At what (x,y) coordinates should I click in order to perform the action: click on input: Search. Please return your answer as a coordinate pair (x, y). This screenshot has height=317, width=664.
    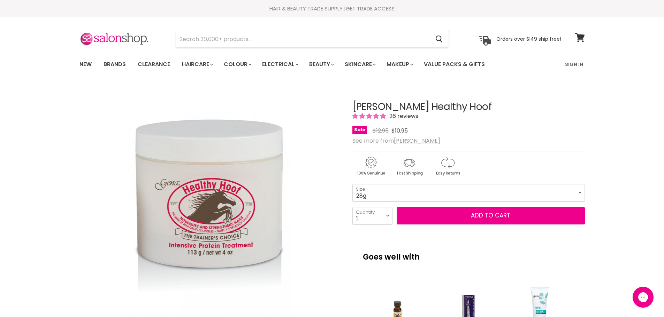
    Looking at the image, I should click on (303, 39).